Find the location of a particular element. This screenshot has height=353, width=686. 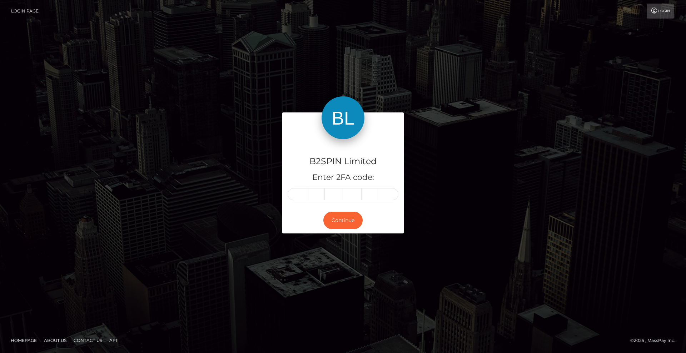

a: Homepage is located at coordinates (24, 340).